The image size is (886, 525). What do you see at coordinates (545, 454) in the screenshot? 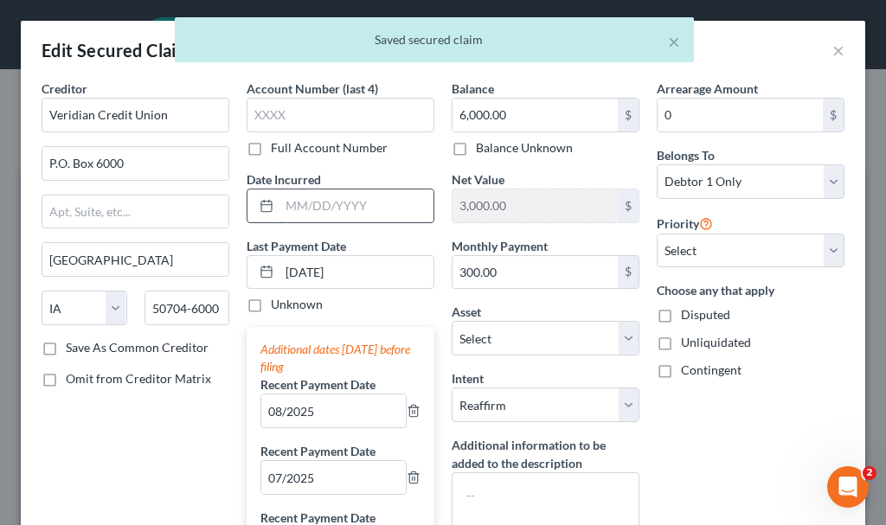
I see `label: Additional information to be added to the description` at bounding box center [545, 454].